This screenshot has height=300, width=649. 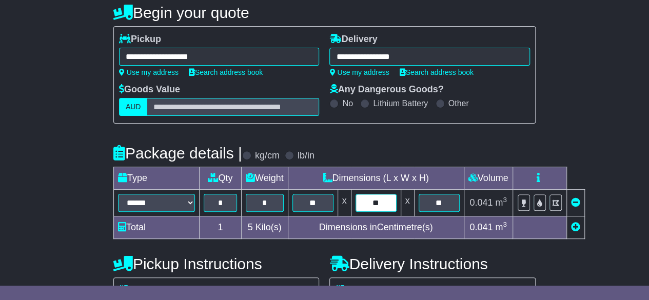 I want to click on label: Other, so click(x=459, y=103).